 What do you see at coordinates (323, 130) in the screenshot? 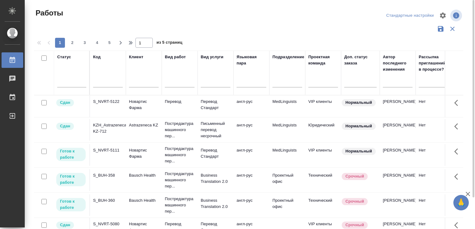
I see `td: Юридический` at bounding box center [323, 130].